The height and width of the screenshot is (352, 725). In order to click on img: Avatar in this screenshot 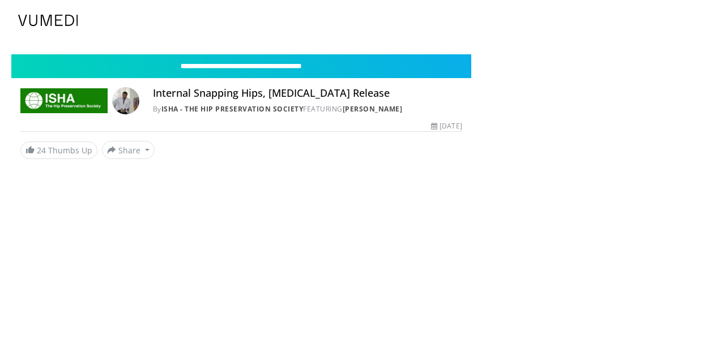, I will do `click(126, 101)`.